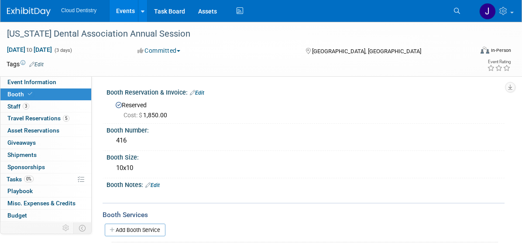 The image size is (522, 245). What do you see at coordinates (305, 156) in the screenshot?
I see `div: Booth Size:` at bounding box center [305, 156].